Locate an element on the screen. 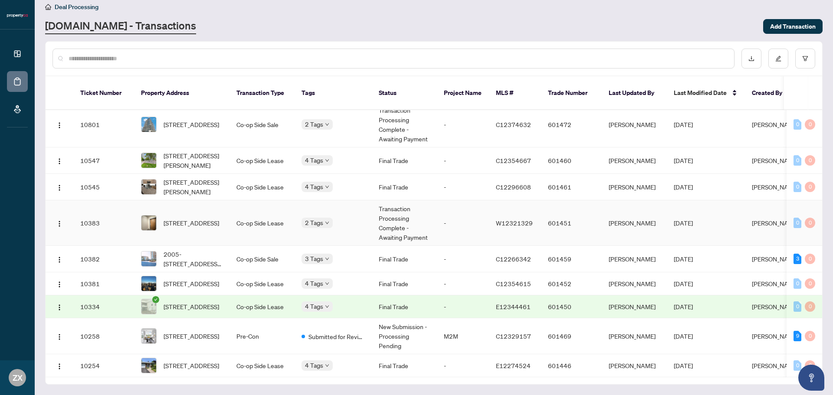 This screenshot has height=395, width=833. span: home is located at coordinates (48, 7).